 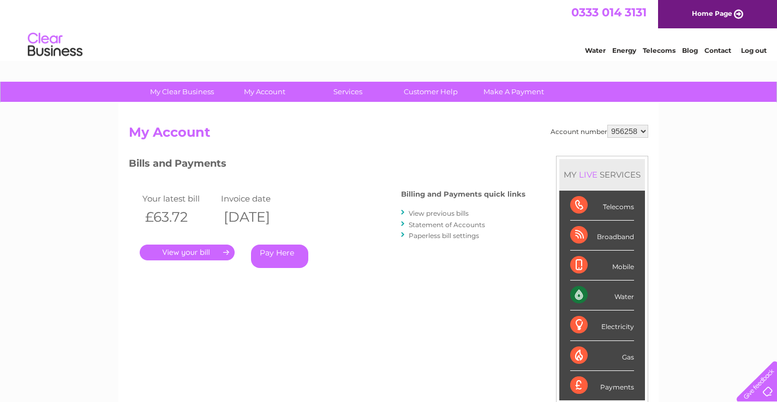 I want to click on div: Electricity, so click(x=602, y=326).